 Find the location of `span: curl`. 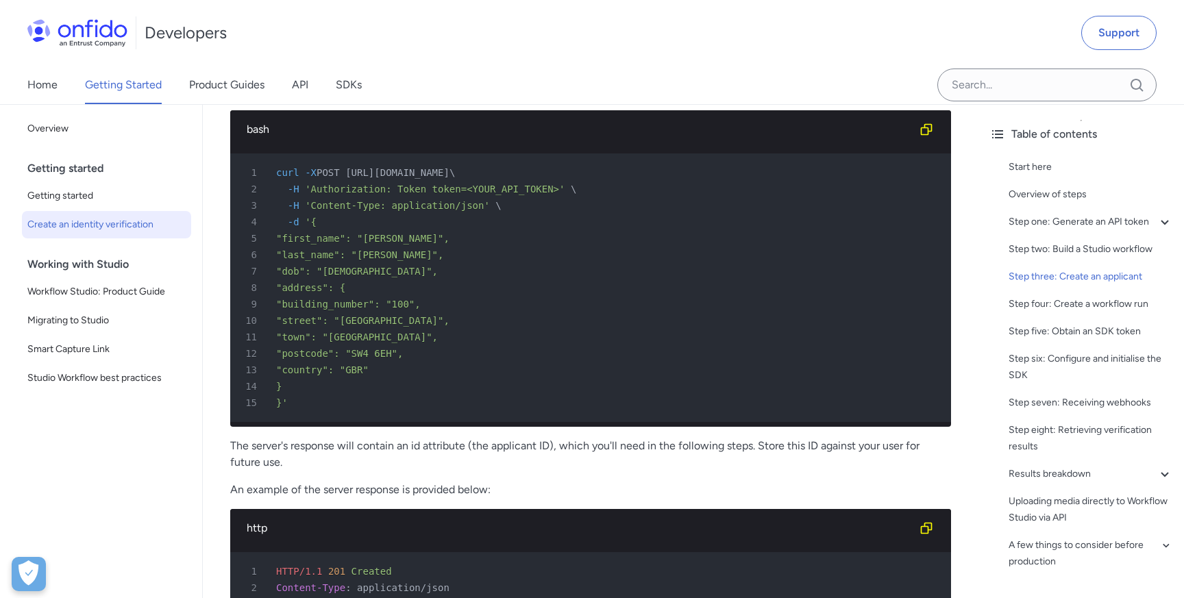

span: curl is located at coordinates (288, 173).